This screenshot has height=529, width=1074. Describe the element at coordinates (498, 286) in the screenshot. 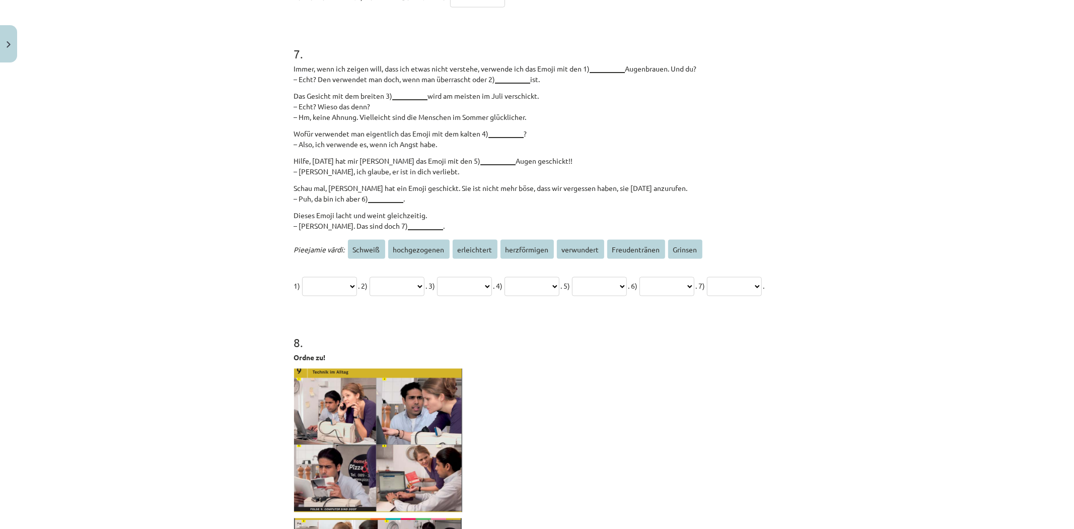

I see `span: . 4)` at that location.